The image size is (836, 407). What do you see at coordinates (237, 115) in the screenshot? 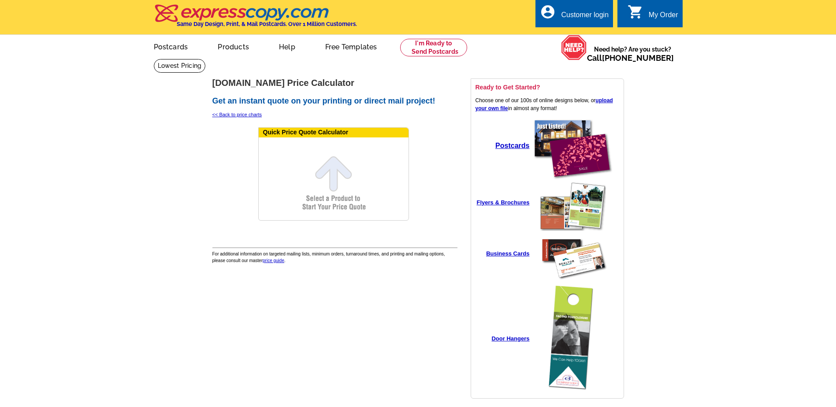
I see `a: << Back to price charts` at bounding box center [237, 115].